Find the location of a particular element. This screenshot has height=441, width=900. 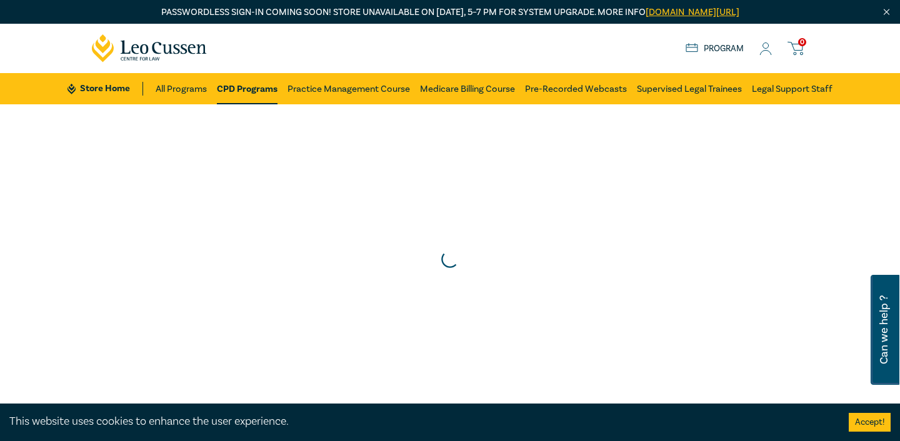

div: Close is located at coordinates (886, 12).